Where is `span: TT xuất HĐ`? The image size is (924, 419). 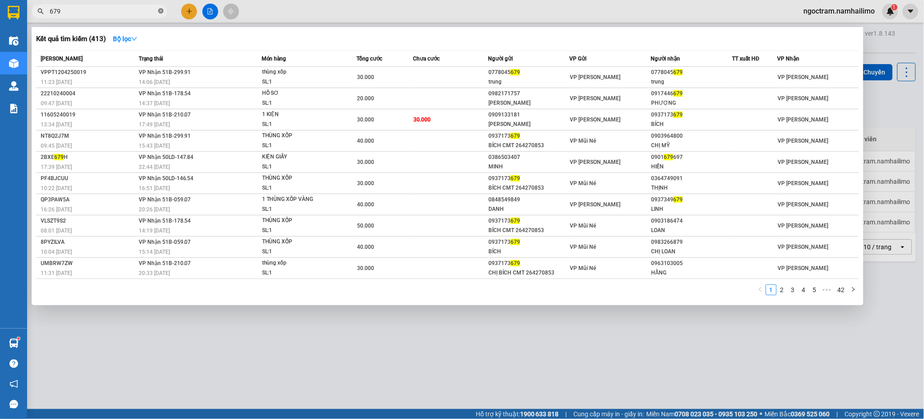
span: TT xuất HĐ is located at coordinates (746, 59).